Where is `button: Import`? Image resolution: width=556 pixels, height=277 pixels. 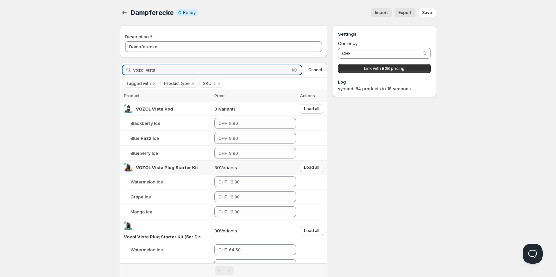 button: Import is located at coordinates (381, 13).